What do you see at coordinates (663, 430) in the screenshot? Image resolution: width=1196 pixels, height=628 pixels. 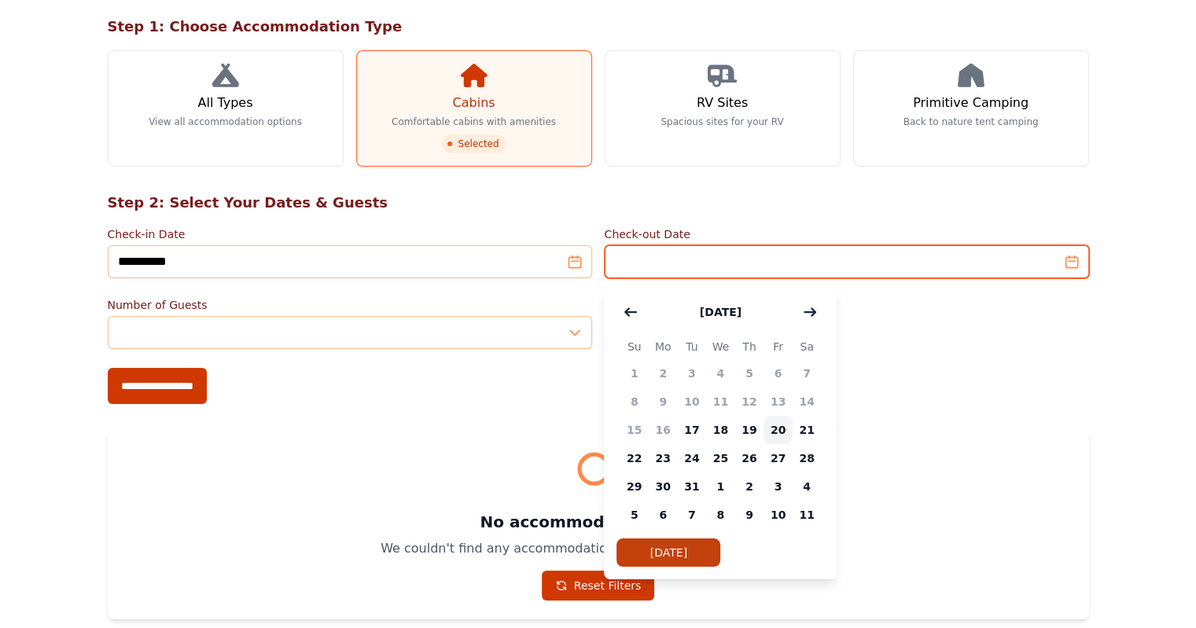 I see `span: 16` at bounding box center [663, 430].